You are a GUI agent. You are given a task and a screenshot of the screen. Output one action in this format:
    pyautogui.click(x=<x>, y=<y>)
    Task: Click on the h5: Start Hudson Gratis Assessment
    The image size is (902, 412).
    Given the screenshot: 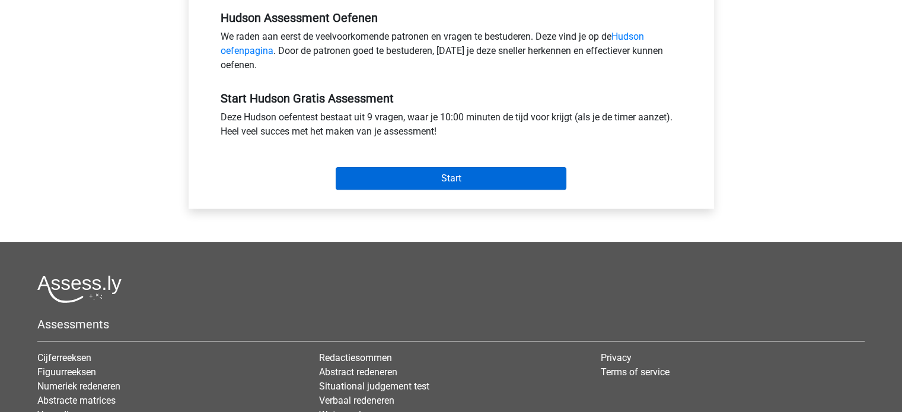 What is the action you would take?
    pyautogui.click(x=452, y=98)
    